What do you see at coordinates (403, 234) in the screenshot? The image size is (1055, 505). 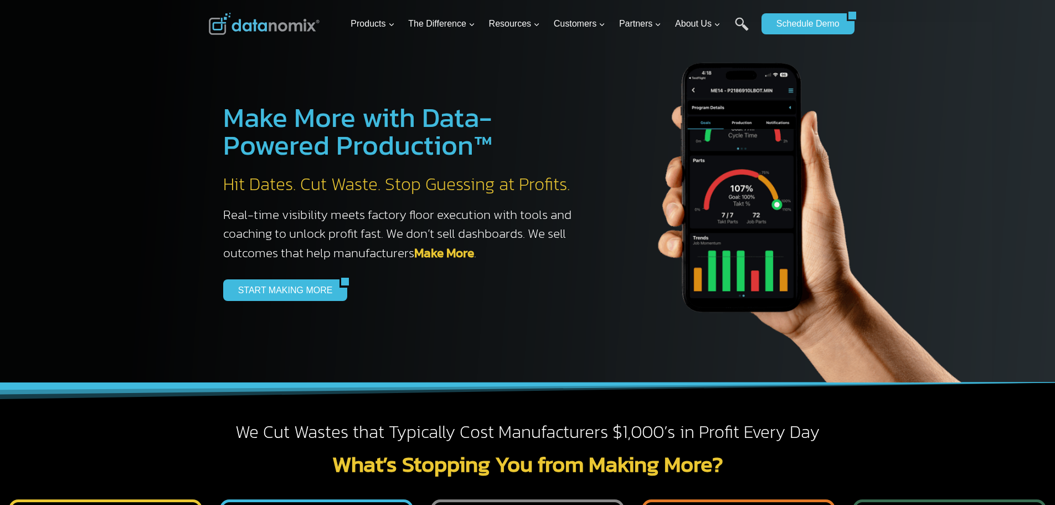 I see `h3: Real-time visibility meets factory floor execution with tools and coaching to unlock profit fast....` at bounding box center [403, 234].